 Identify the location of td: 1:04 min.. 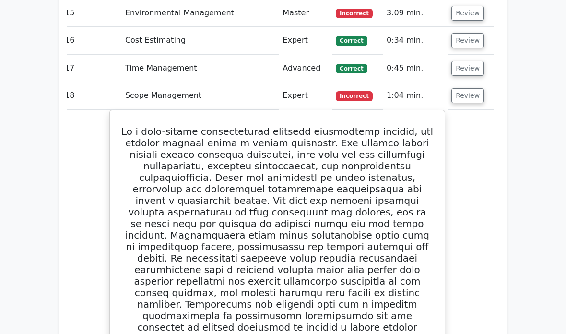
(415, 95).